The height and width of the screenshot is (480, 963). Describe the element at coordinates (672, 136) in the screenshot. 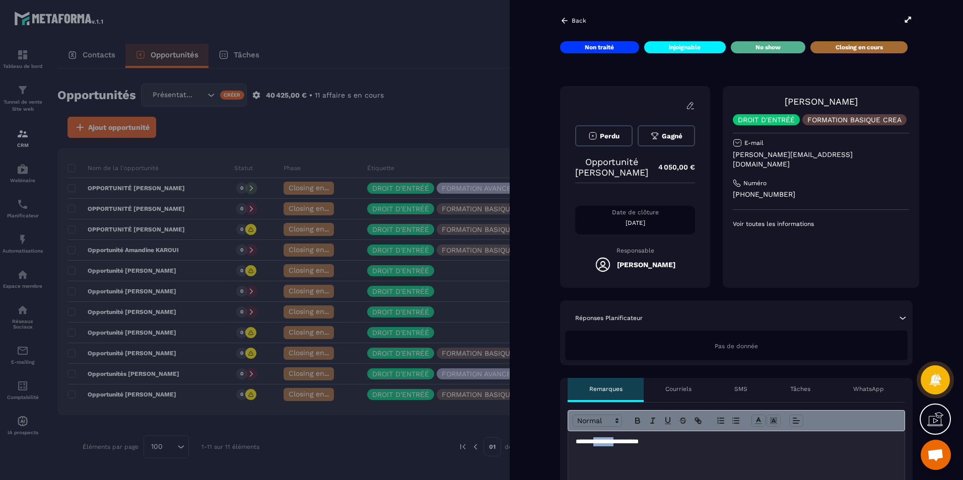

I see `span: Gagné` at that location.